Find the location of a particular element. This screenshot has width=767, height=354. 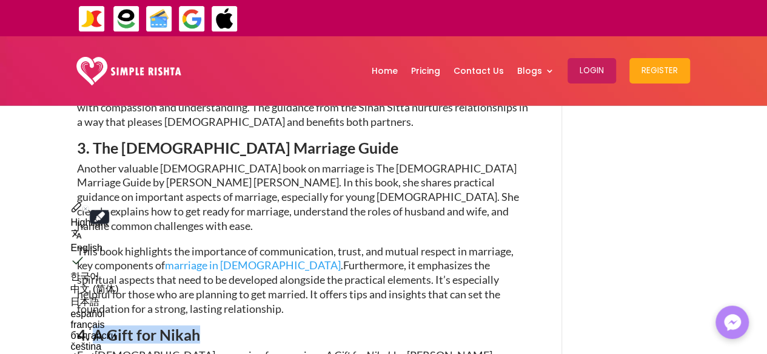

div: English is located at coordinates (147, 248).